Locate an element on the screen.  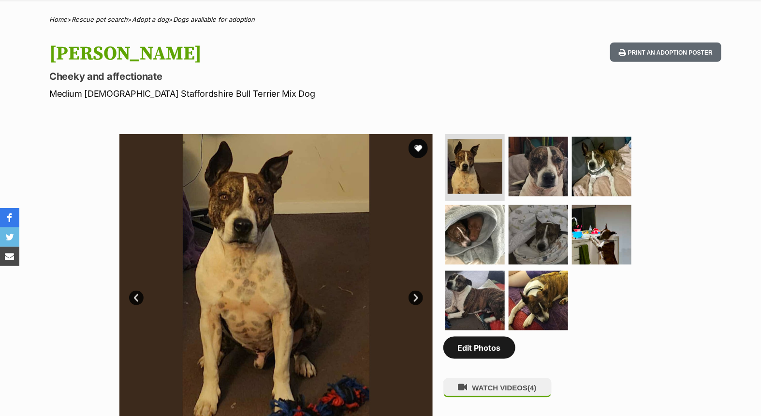
a: Adopt a dog is located at coordinates (150, 19).